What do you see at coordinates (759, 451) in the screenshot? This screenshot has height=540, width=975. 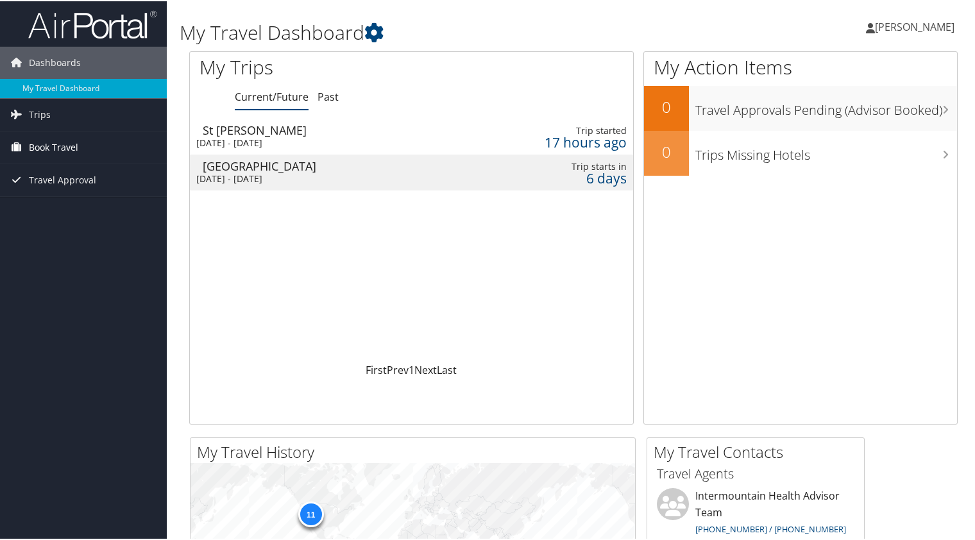 I see `h2: My Travel Contacts` at bounding box center [759, 451].